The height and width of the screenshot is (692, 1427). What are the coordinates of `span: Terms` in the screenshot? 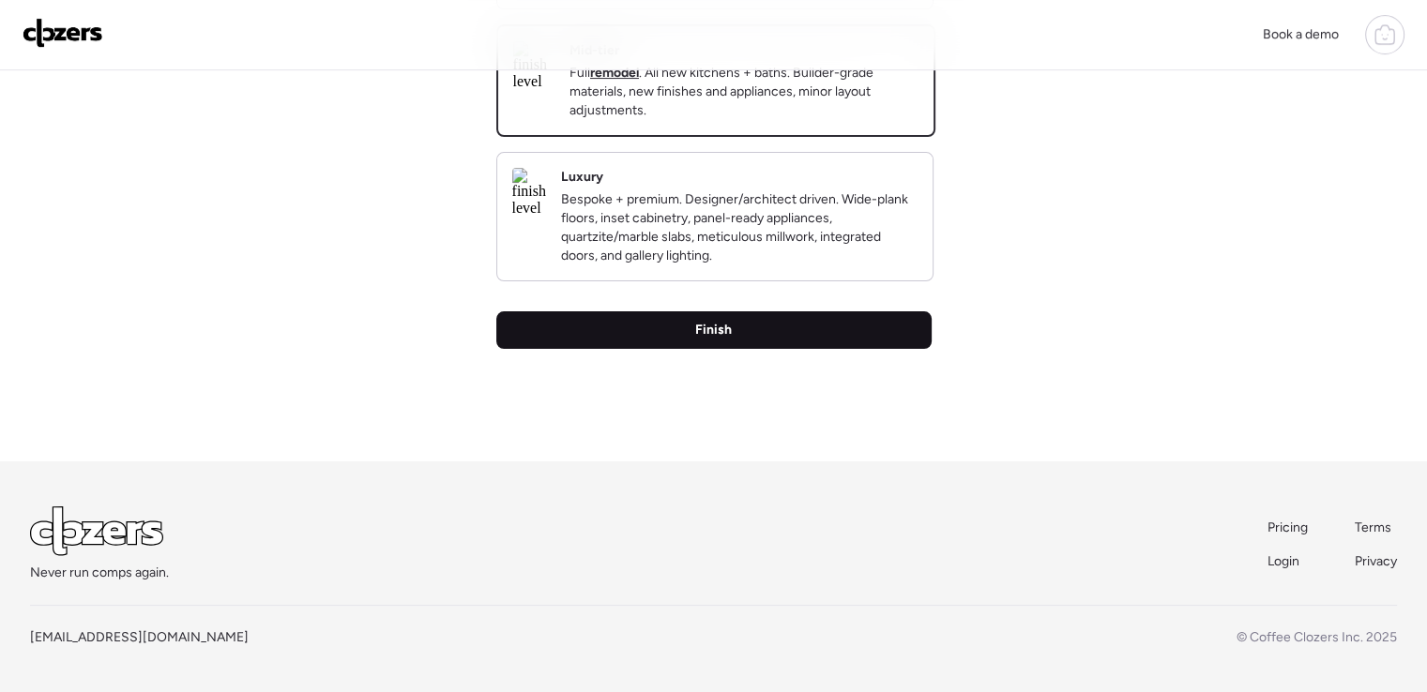 It's located at (1373, 527).